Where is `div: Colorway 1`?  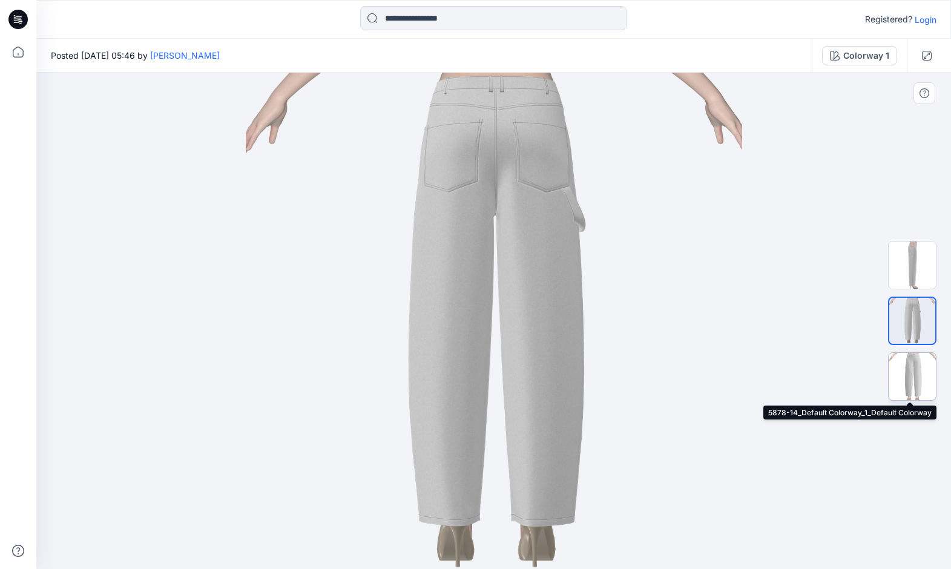
div: Colorway 1 is located at coordinates (866, 56).